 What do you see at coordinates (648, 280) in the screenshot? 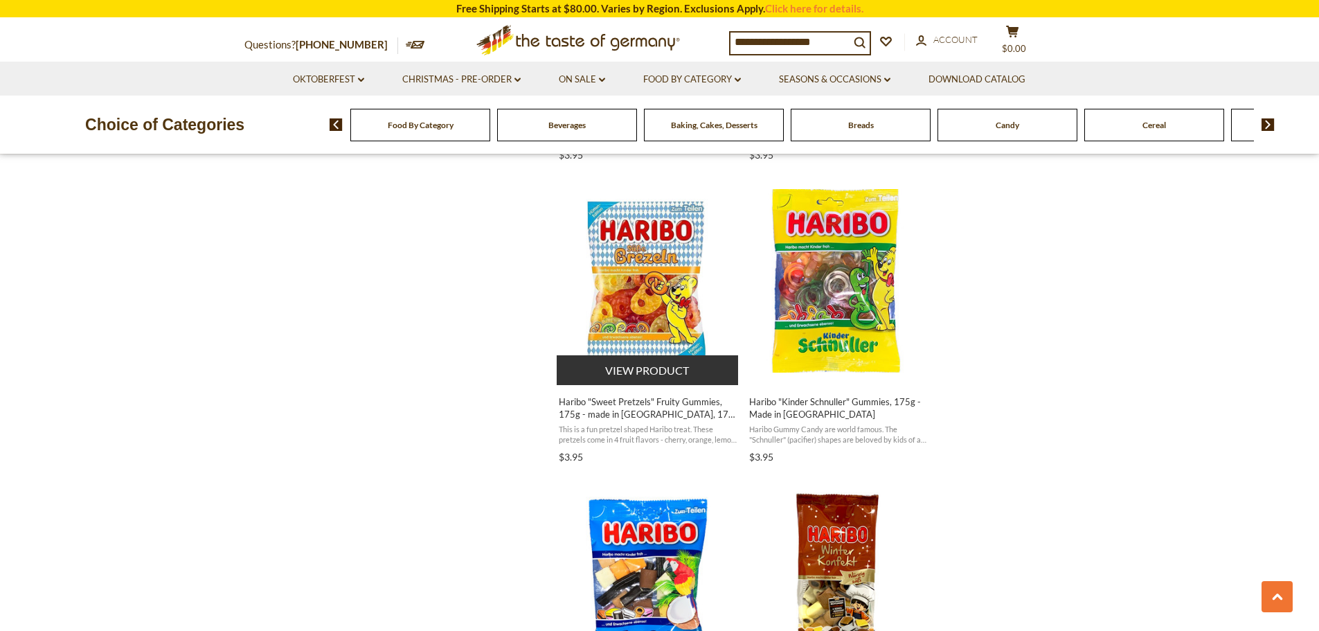
I see `img: Haribo Suse Brezeln` at bounding box center [648, 280].